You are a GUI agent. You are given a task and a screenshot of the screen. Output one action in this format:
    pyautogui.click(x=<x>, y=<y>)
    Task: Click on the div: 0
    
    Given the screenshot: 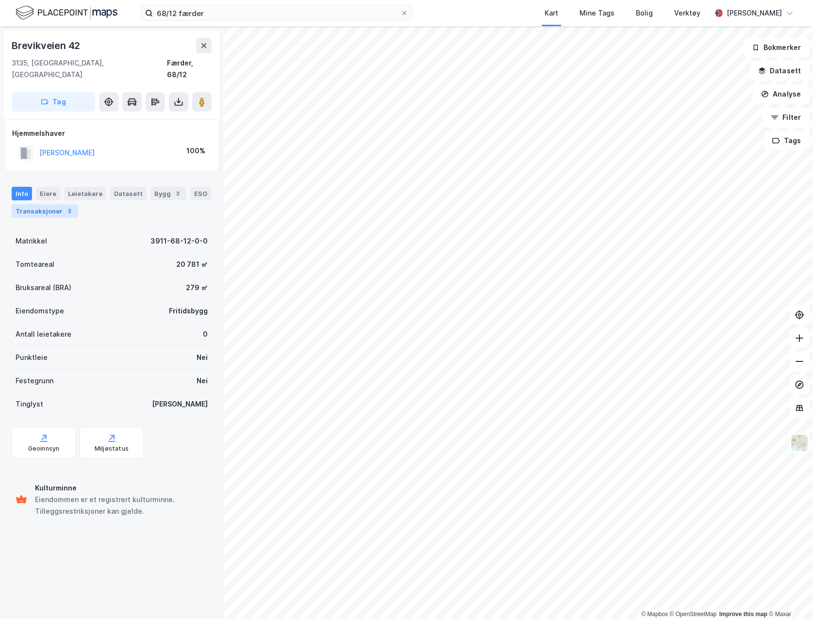 What is the action you would take?
    pyautogui.click(x=205, y=334)
    